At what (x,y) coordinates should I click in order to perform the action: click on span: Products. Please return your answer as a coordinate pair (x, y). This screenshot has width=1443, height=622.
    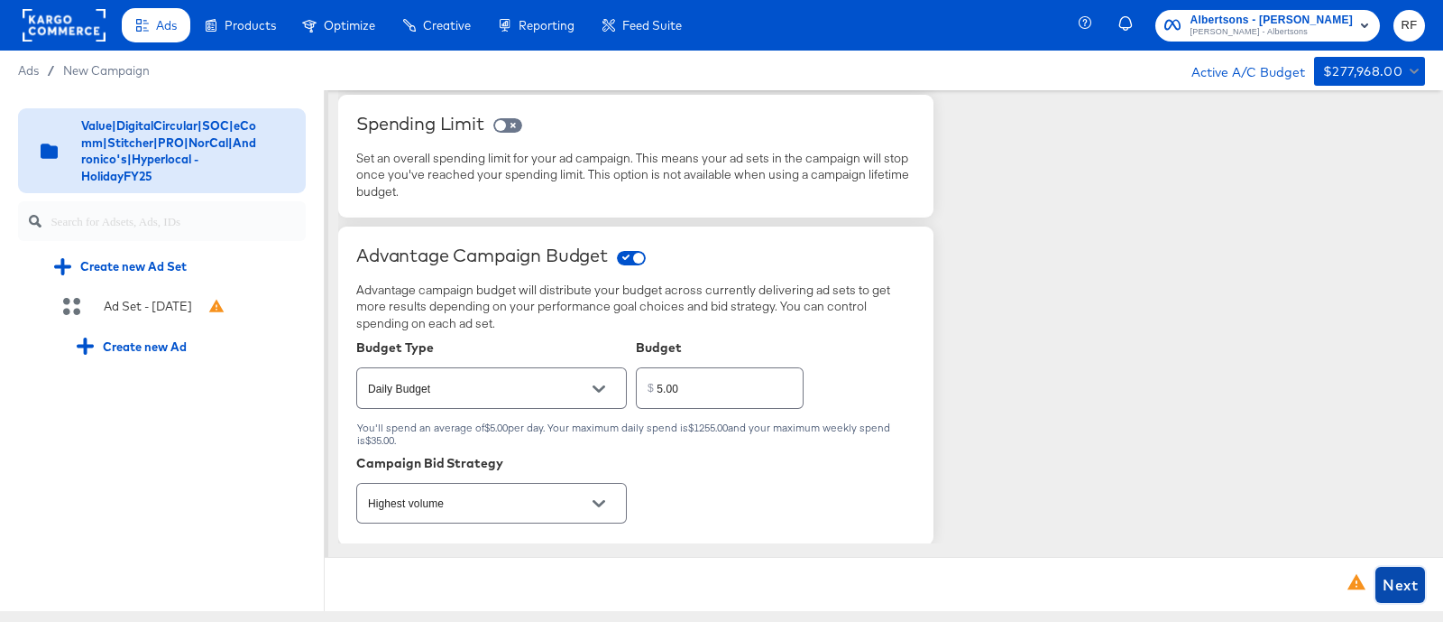
    Looking at the image, I should click on (250, 25).